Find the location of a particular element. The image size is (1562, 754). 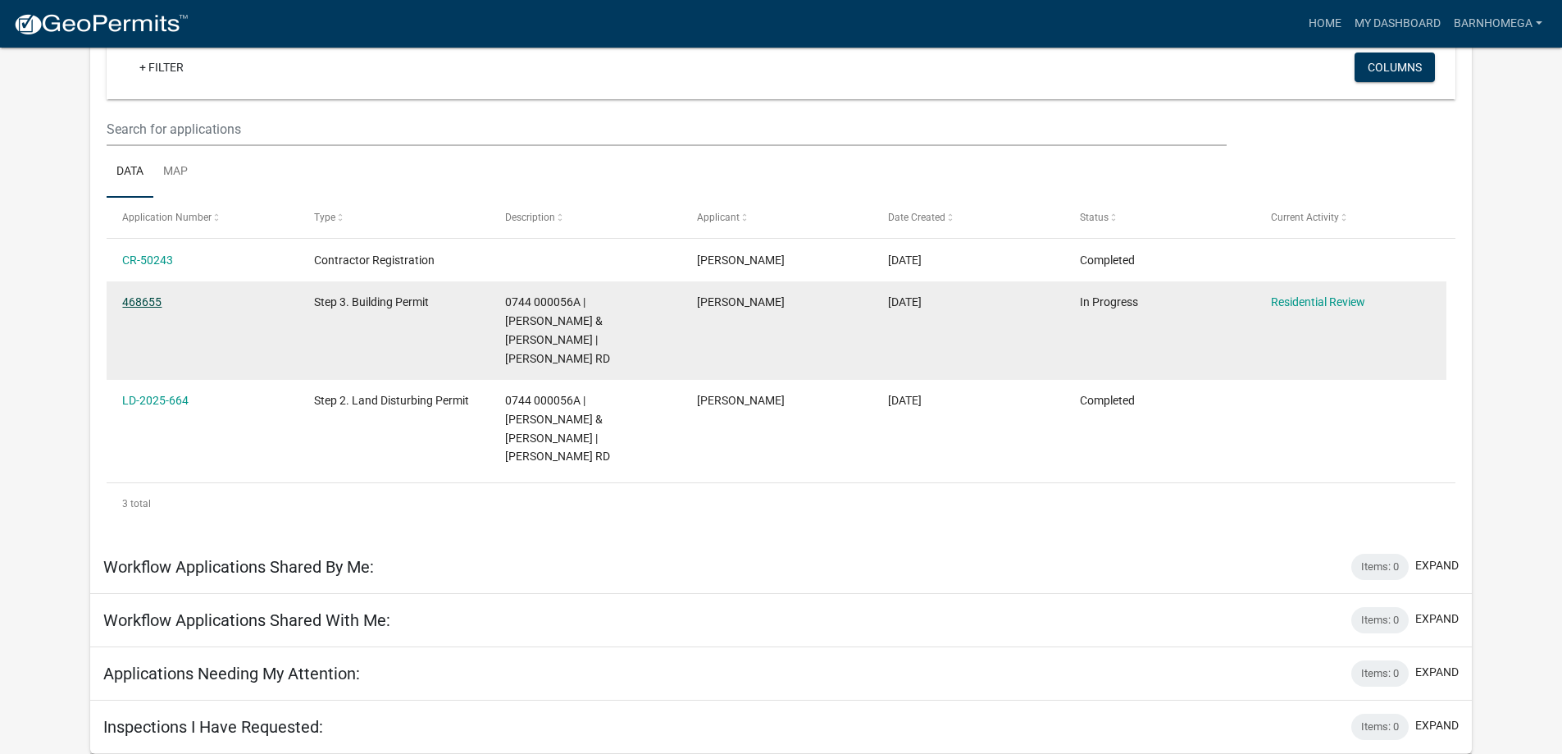

a: My Dashboard is located at coordinates (1397, 24).